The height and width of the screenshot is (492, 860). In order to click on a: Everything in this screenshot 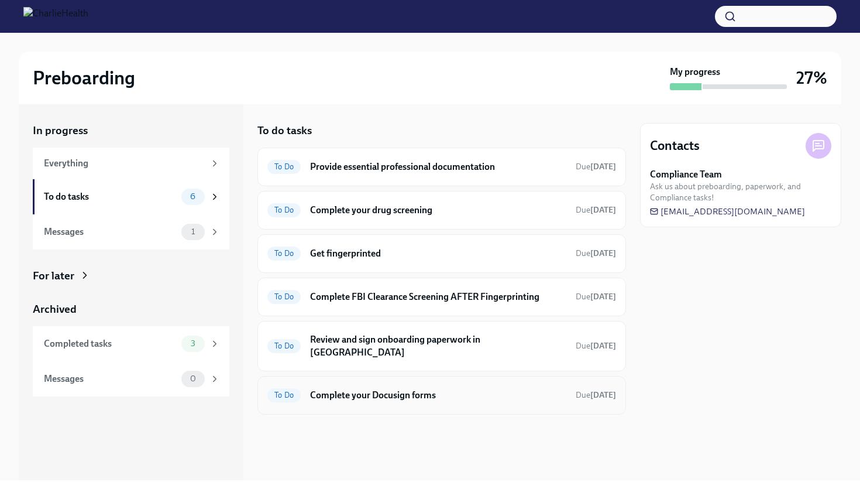, I will do `click(131, 163)`.